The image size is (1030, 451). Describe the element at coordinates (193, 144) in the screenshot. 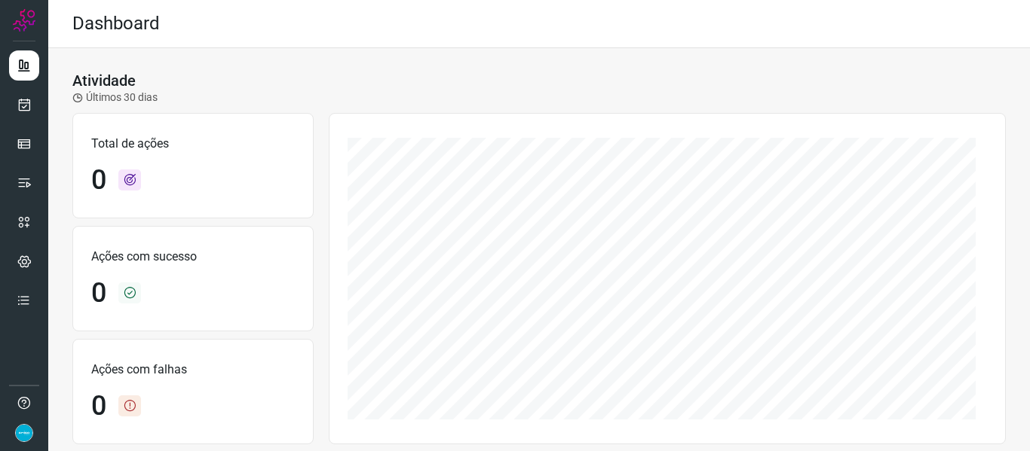

I see `p: Total de ações` at that location.